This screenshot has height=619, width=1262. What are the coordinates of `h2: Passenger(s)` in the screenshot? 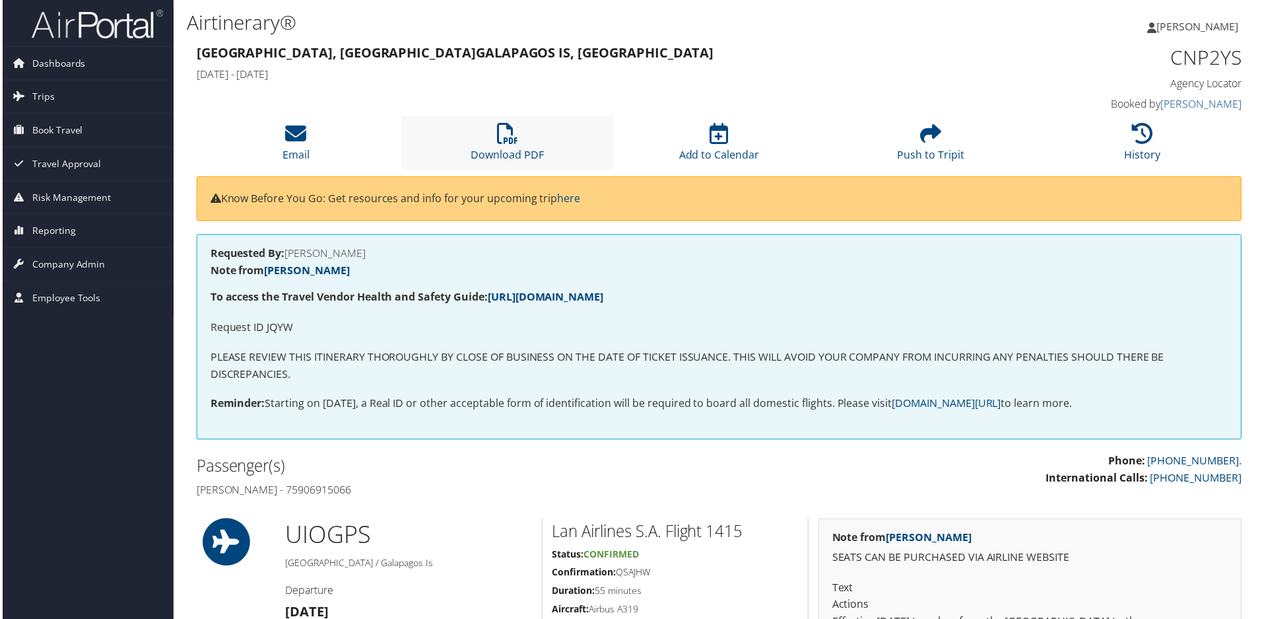 It's located at (452, 467).